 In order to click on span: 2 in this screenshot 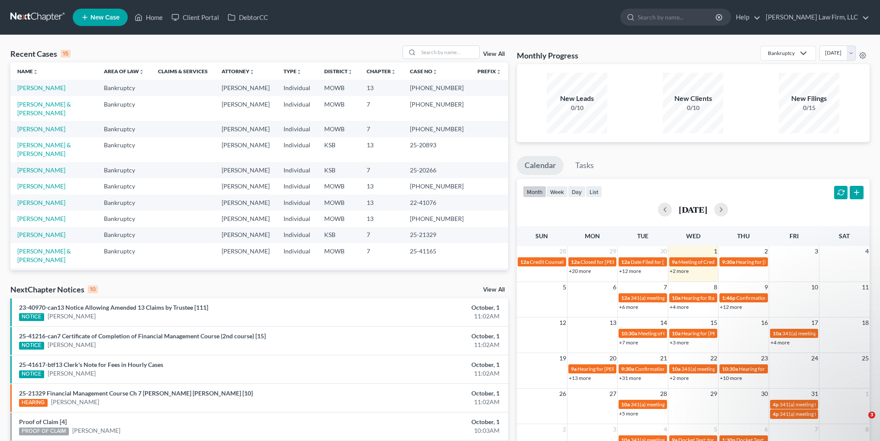, I will do `click(565, 429)`.